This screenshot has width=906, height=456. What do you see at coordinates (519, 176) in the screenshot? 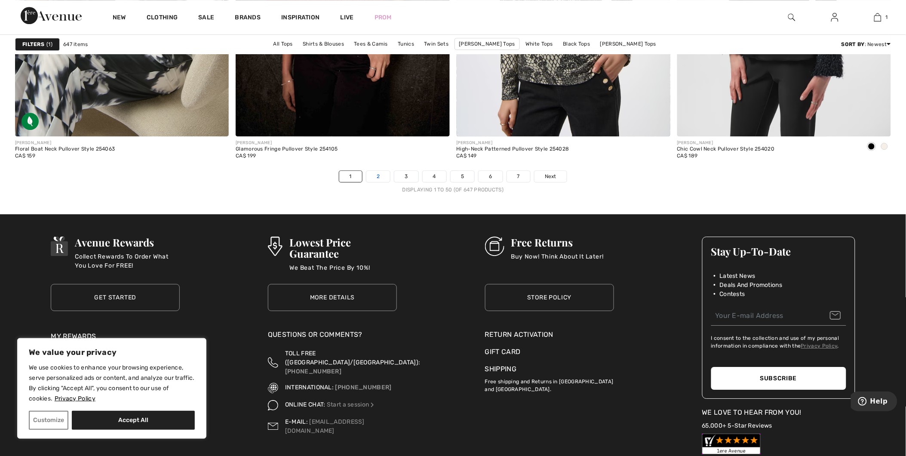
I see `a: 7` at bounding box center [519, 176].